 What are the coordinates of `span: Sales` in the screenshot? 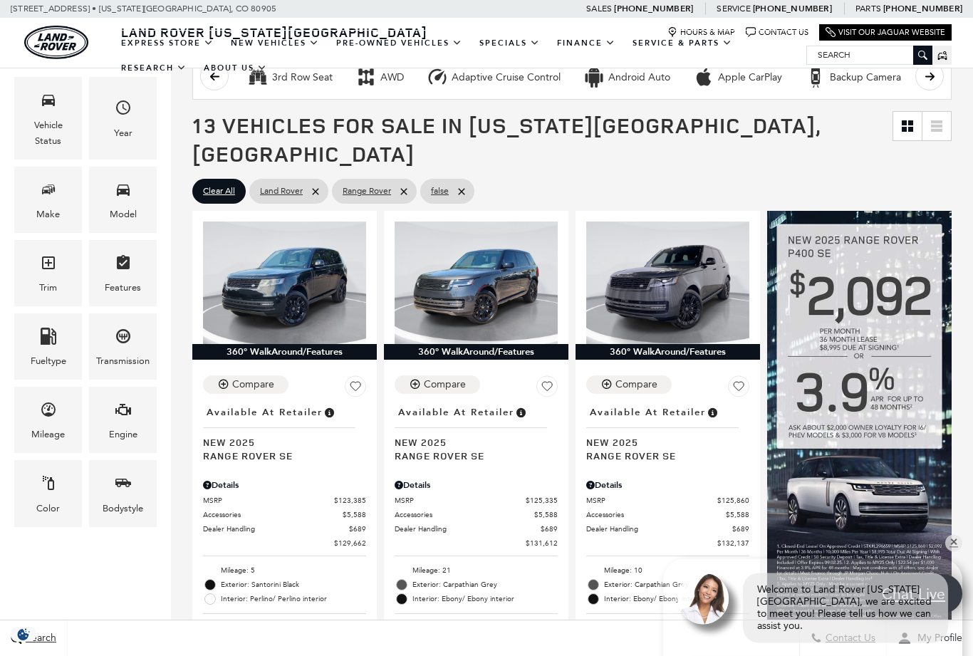 It's located at (599, 9).